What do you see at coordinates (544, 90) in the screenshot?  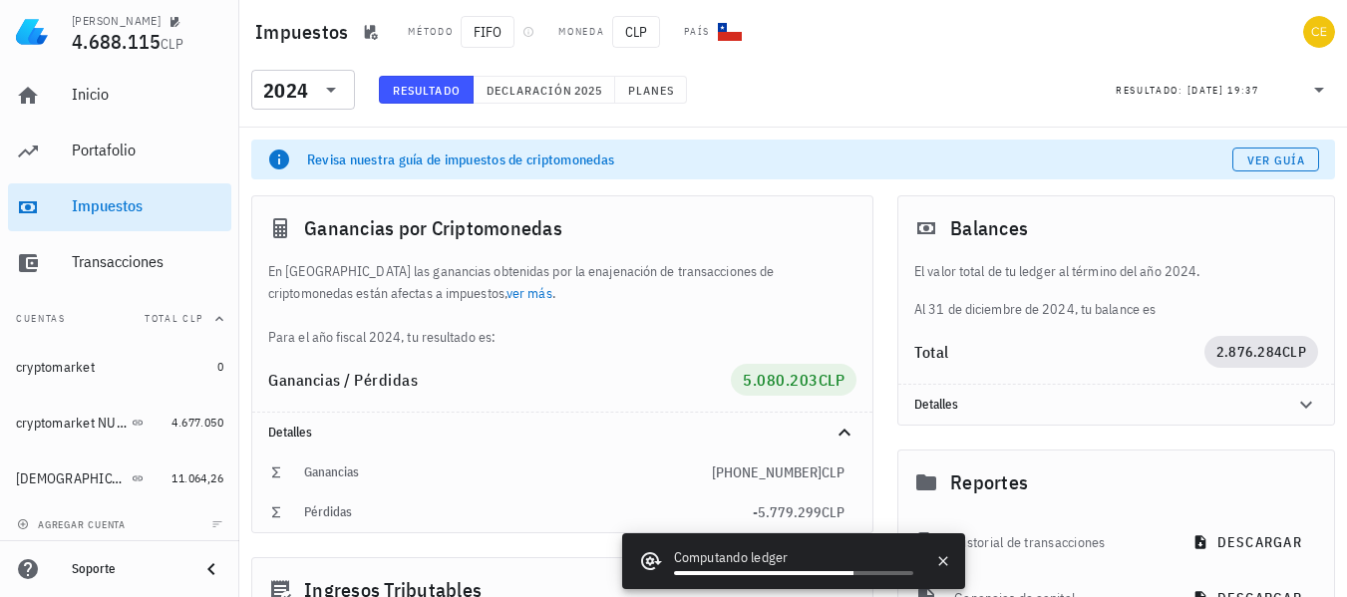 I see `button: Declaración 2025` at bounding box center [544, 90].